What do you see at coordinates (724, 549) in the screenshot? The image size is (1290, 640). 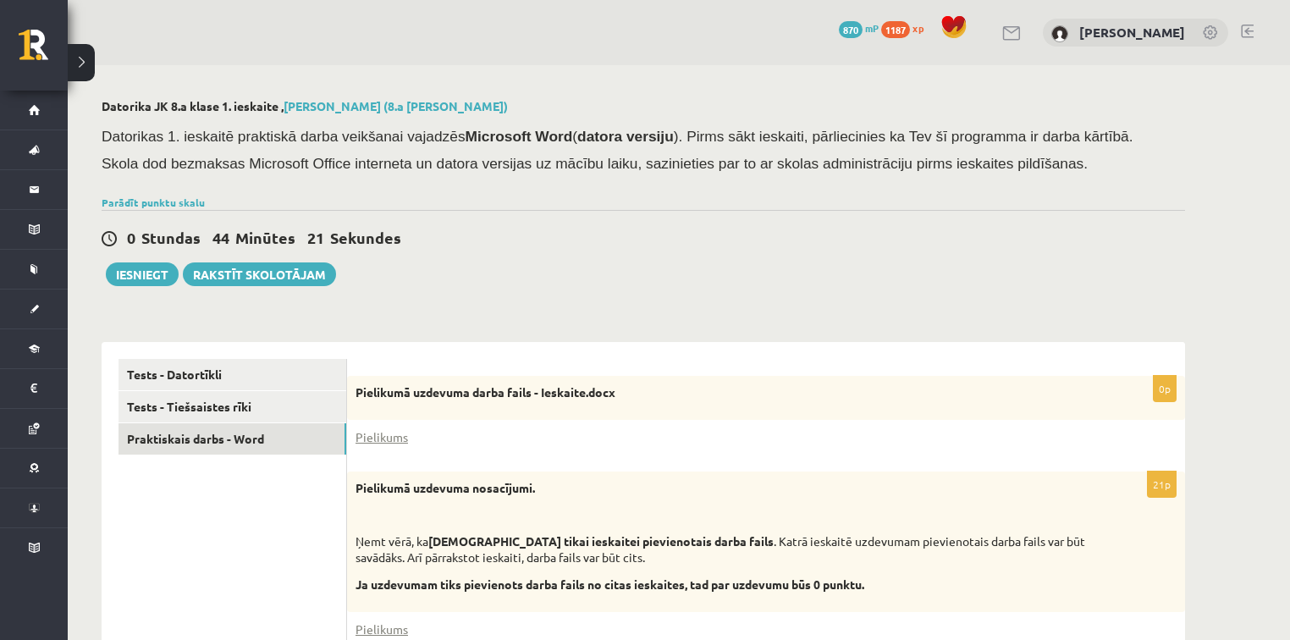 I see `p: Ņemt vērā, ka . Katrā ieskaitē uzdevumam pievienotais darba fails var būt savādāks. Arī pārraksto...` at bounding box center [724, 549].